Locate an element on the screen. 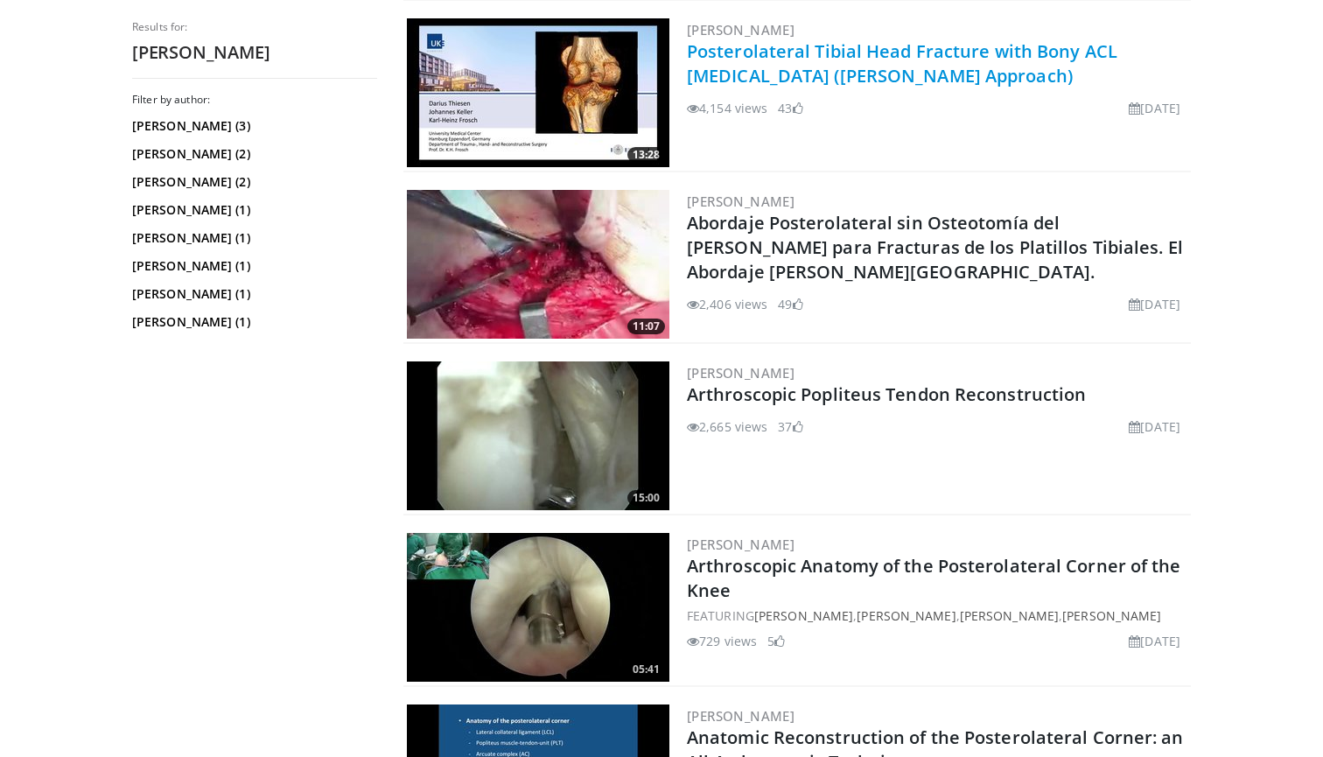 The height and width of the screenshot is (757, 1323). li: 5 is located at coordinates (776, 641).